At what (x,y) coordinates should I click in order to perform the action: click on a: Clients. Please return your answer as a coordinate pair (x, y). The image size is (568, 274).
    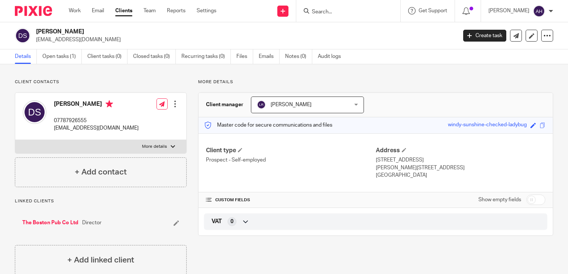
    Looking at the image, I should click on (124, 11).